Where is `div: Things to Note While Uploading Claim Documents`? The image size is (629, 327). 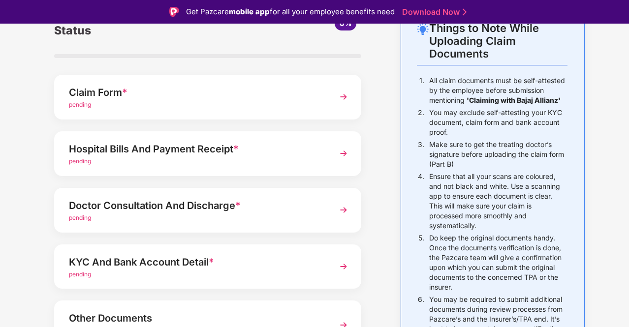
div: Things to Note While Uploading Claim Documents is located at coordinates (498, 41).